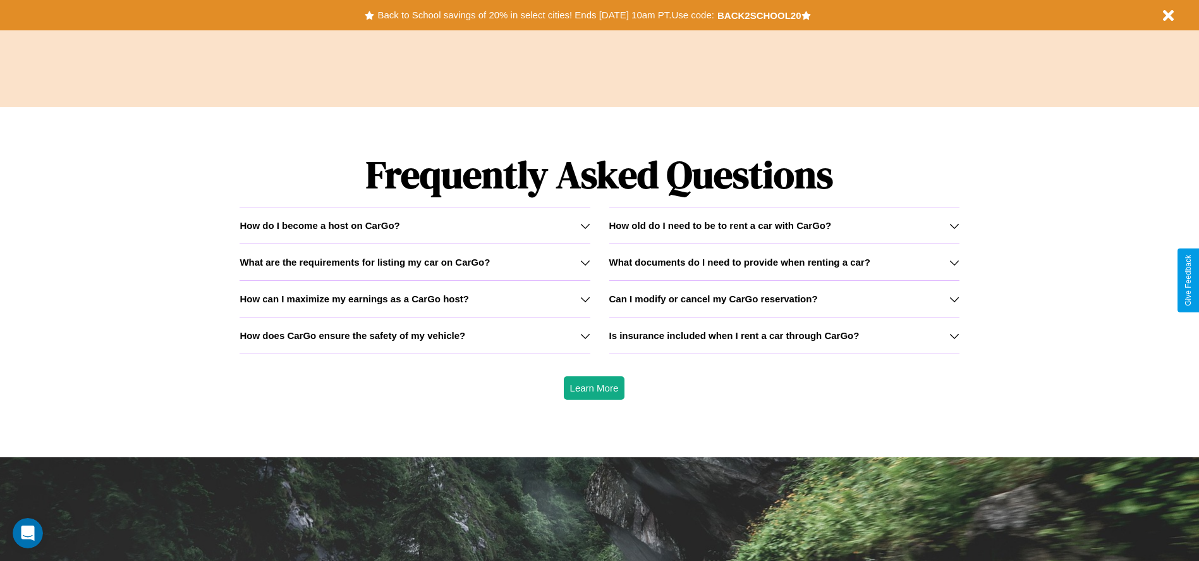  I want to click on h3: Is insurance included when I rent a car through CarGo?, so click(734, 335).